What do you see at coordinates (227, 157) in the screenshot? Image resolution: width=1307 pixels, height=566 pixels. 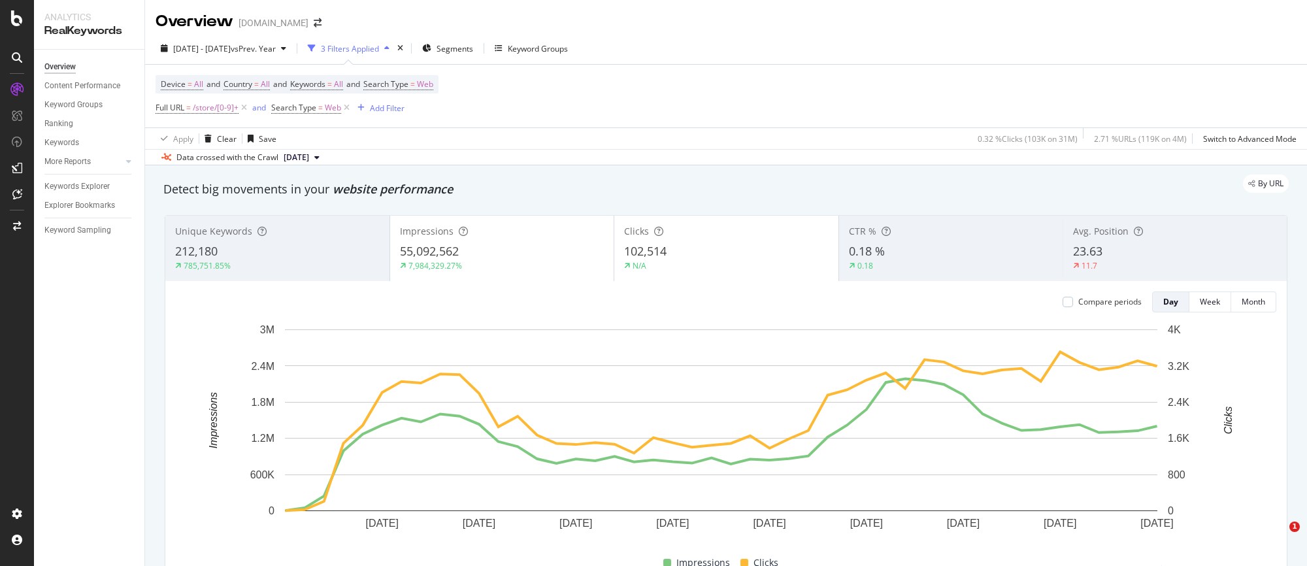 I see `div: Data crossed with the Crawl` at bounding box center [227, 157].